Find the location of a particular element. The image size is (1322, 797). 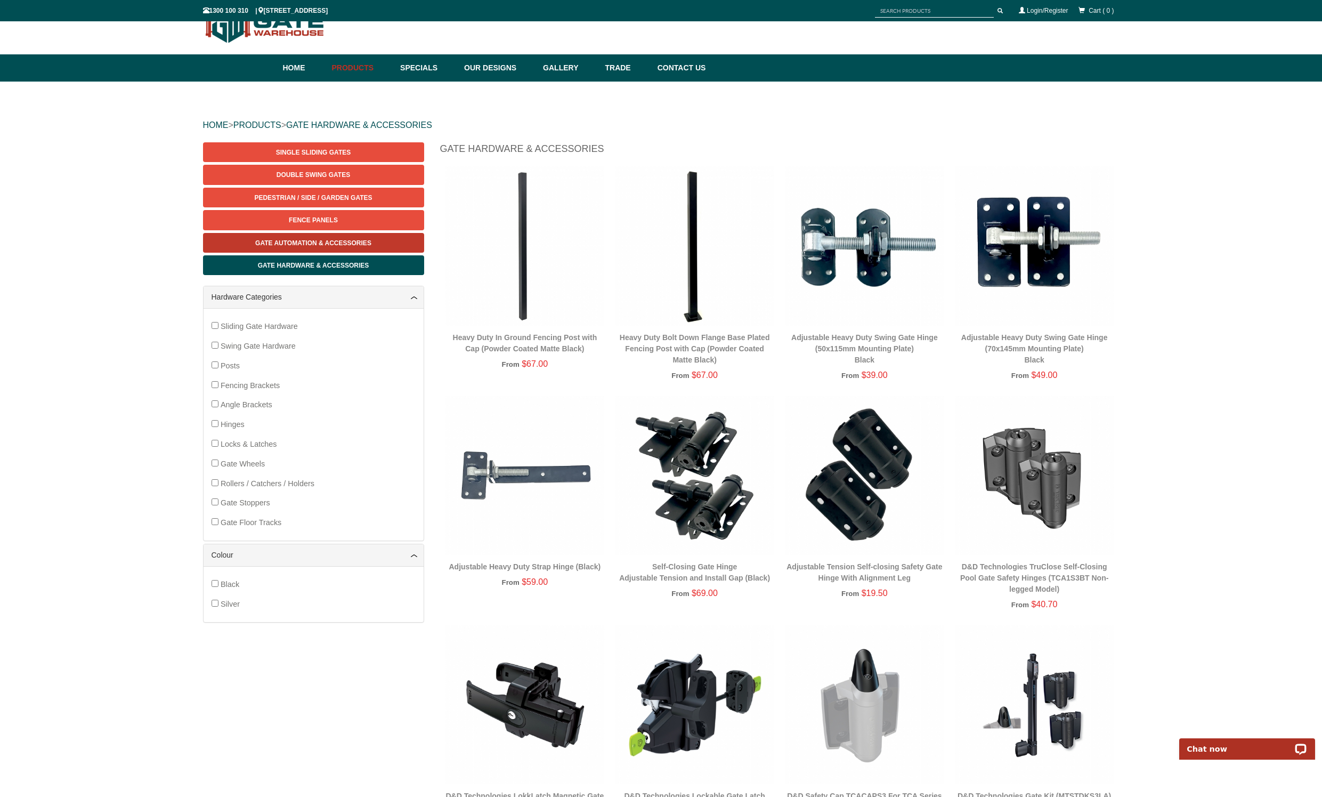

a: Double Swing Gates is located at coordinates (313, 174).